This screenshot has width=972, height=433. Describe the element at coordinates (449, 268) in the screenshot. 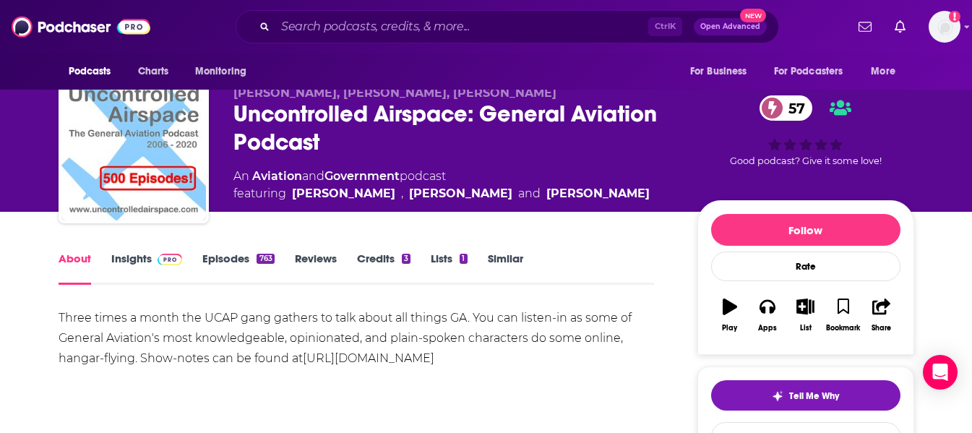

I see `a: Lists1` at that location.